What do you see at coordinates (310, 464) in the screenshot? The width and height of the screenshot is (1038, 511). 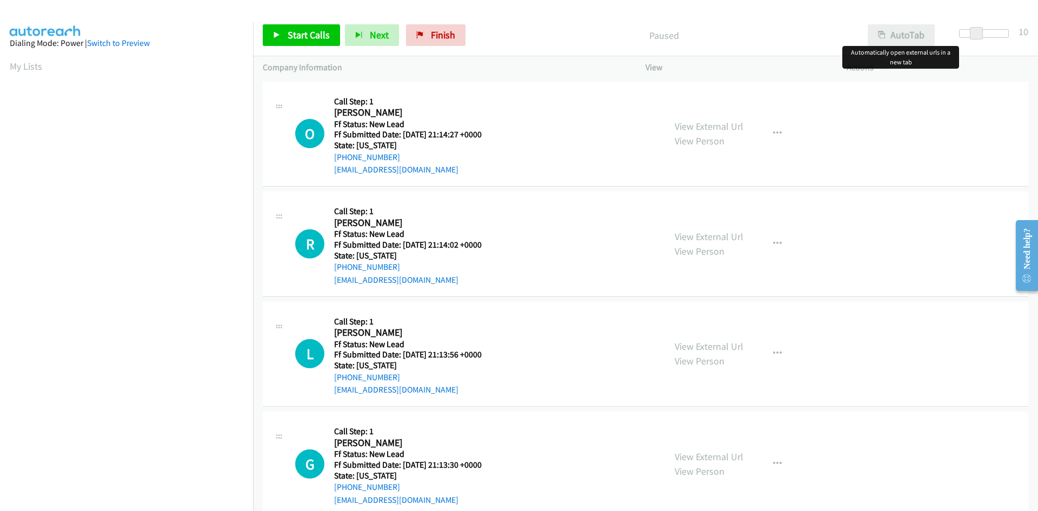 I see `h1: G` at bounding box center [310, 464].